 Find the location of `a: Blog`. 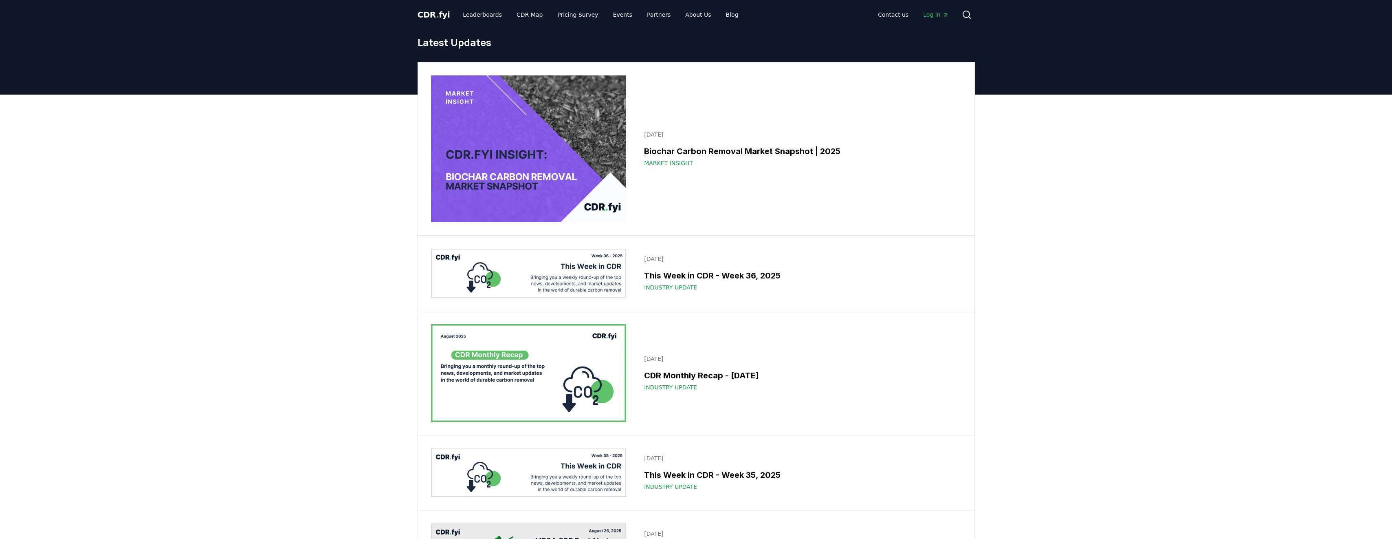

a: Blog is located at coordinates (732, 15).